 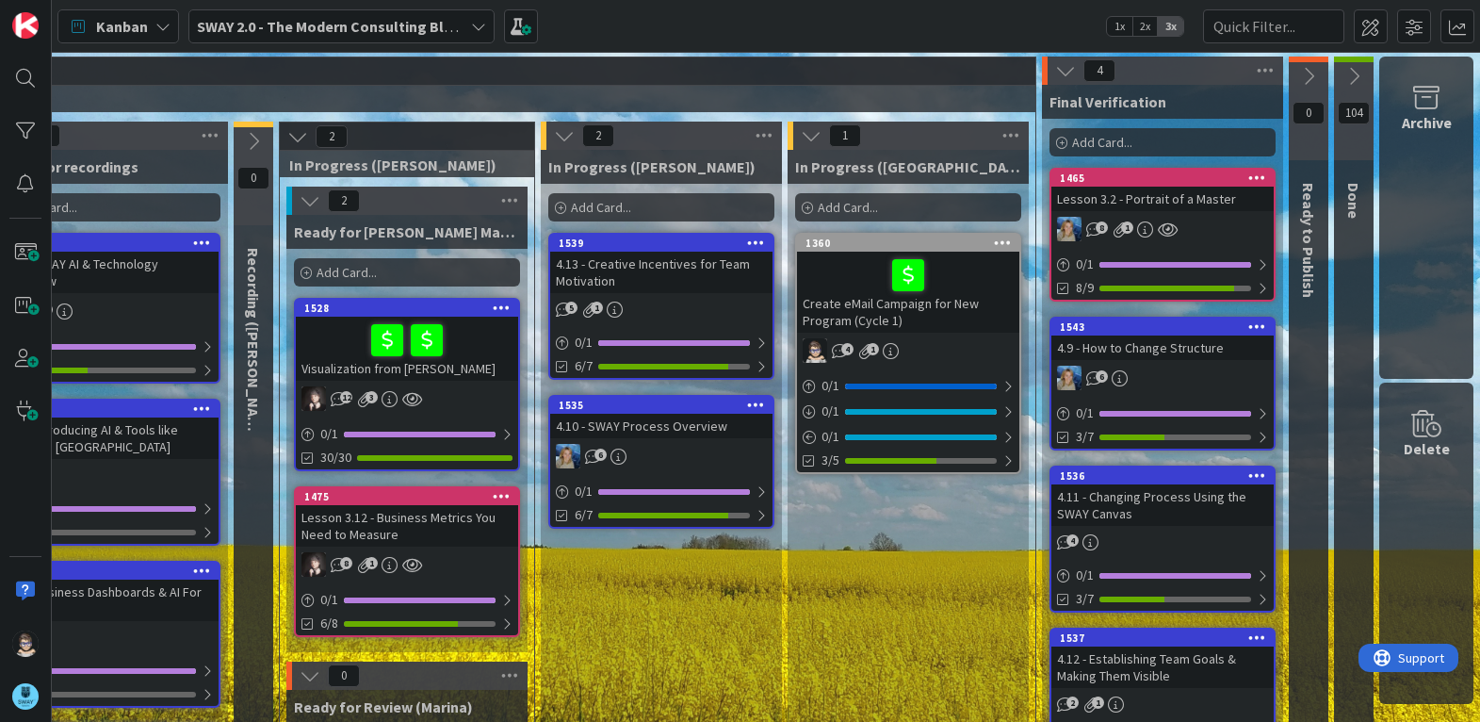 I want to click on span: In Progress (Fike), so click(x=652, y=167).